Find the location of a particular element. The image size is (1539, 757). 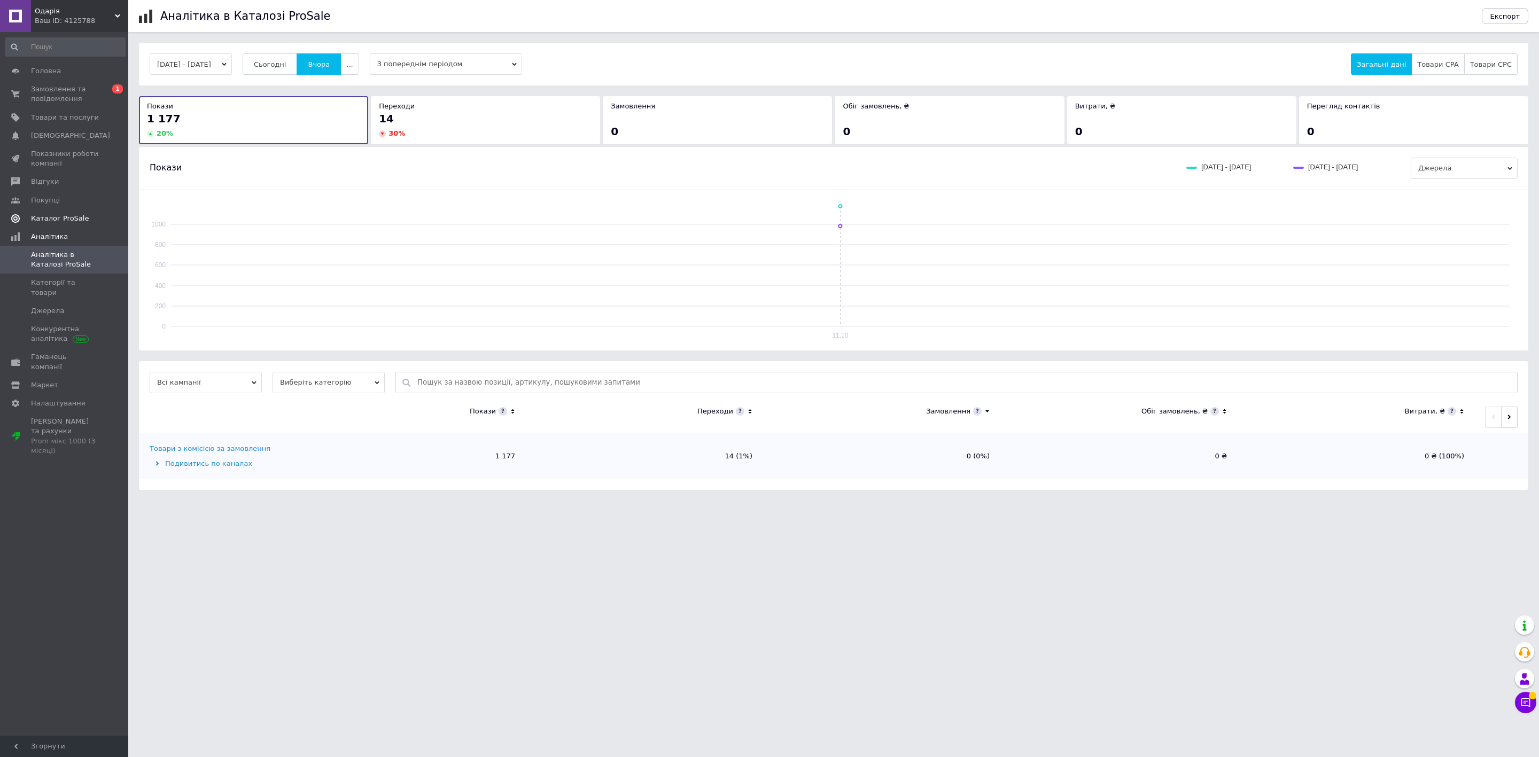

span: Відгуки is located at coordinates (45, 182).